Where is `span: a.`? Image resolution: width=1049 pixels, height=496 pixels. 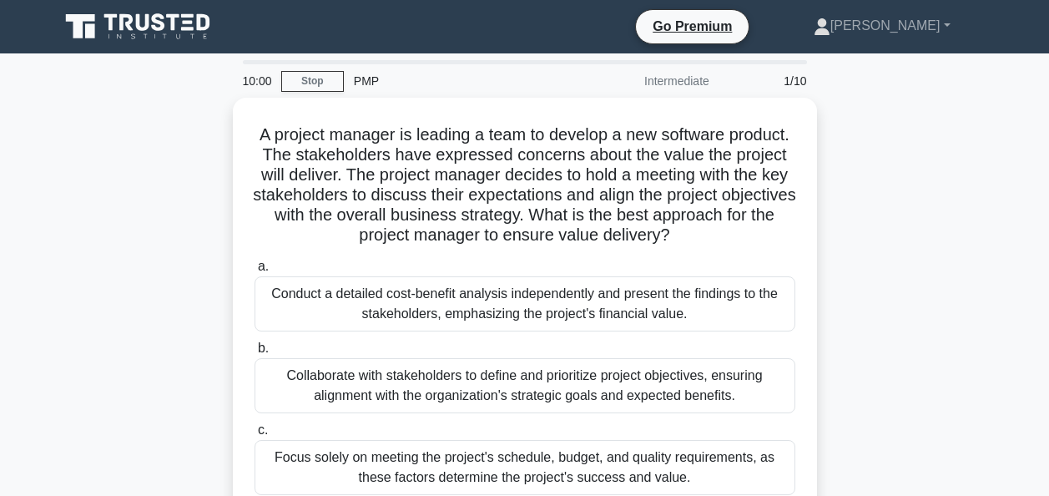
span: a. is located at coordinates (263, 265).